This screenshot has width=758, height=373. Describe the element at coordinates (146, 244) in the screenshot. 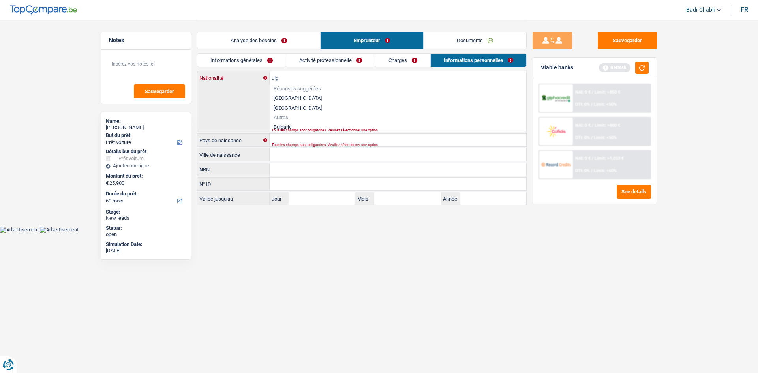

I see `div: Simulation Date:` at that location.